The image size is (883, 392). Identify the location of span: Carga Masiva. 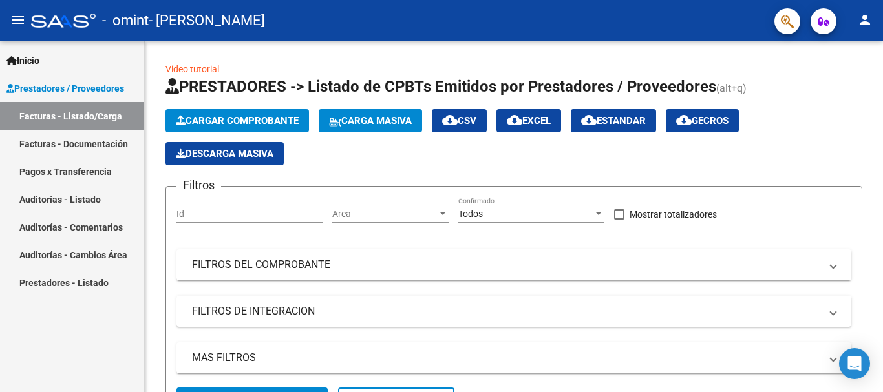
(370, 121).